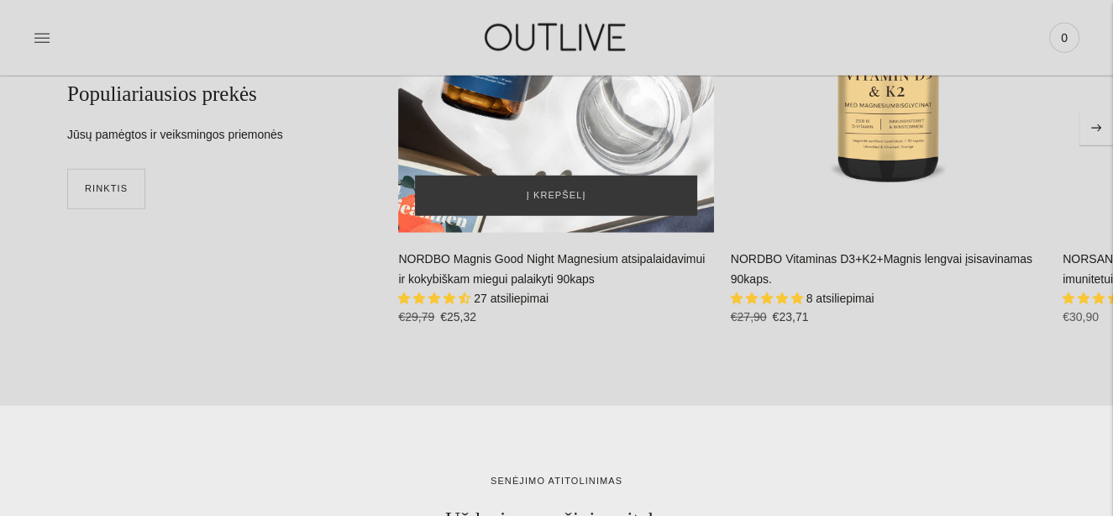 This screenshot has width=1113, height=516. What do you see at coordinates (555, 196) in the screenshot?
I see `button: Į krepšelį` at bounding box center [555, 196].